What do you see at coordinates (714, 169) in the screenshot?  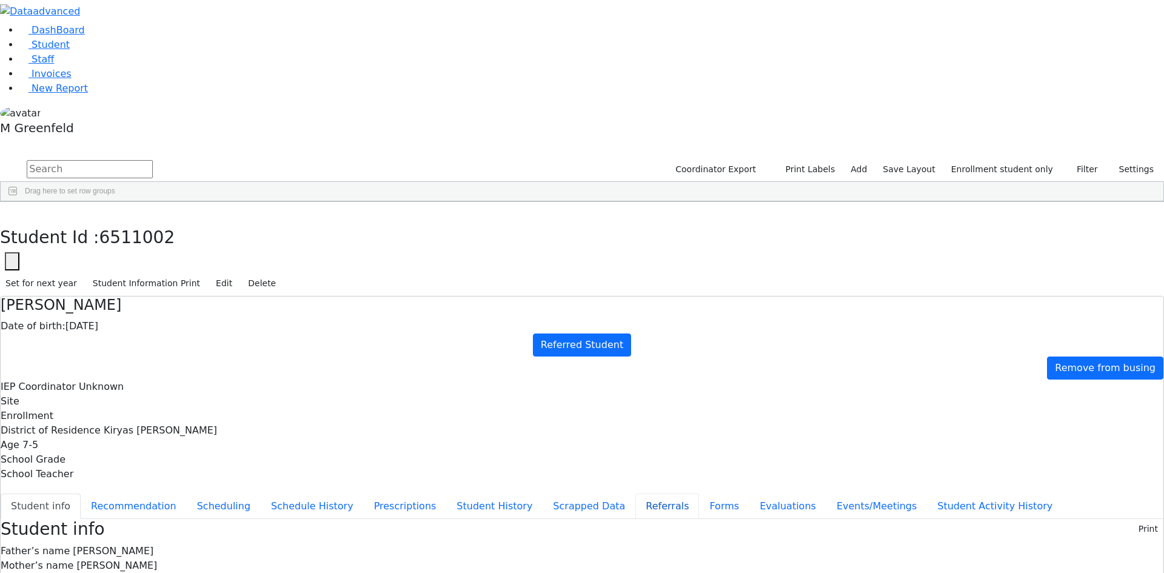 I see `button: Coordinator Export` at bounding box center [714, 169].